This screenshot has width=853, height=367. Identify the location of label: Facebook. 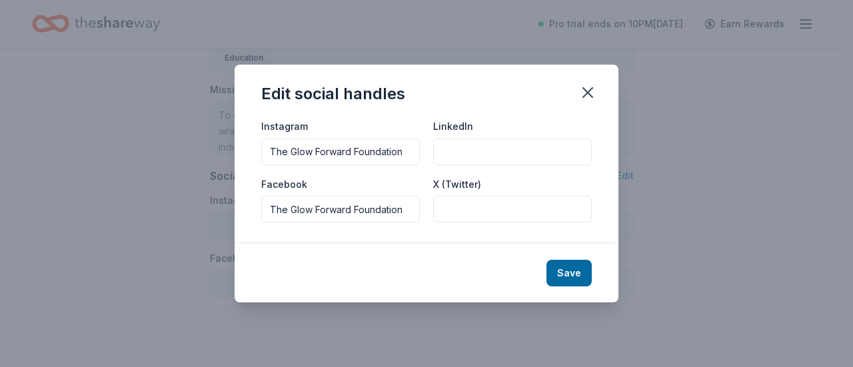
(284, 185).